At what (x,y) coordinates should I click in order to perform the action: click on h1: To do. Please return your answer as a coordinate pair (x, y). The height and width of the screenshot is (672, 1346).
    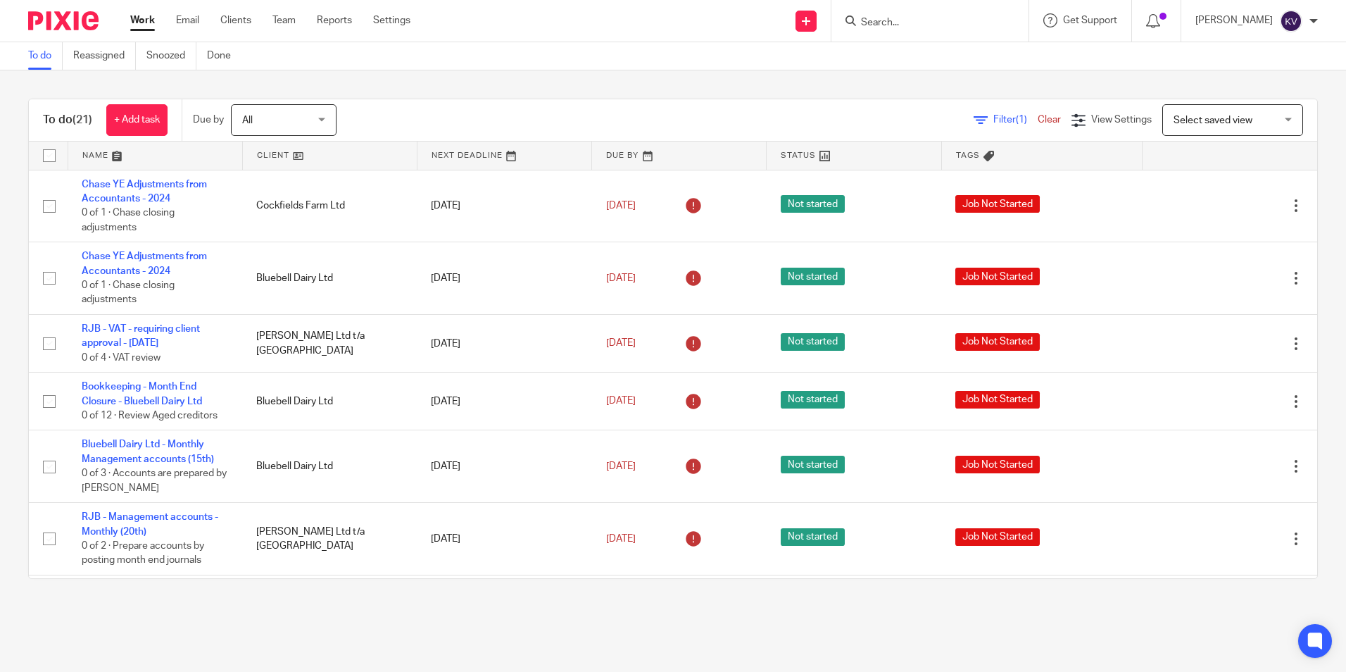
    Looking at the image, I should click on (68, 120).